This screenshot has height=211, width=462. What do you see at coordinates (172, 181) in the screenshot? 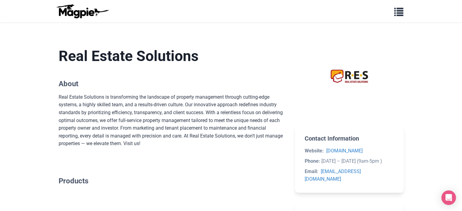
I see `h2: Products` at bounding box center [172, 181].